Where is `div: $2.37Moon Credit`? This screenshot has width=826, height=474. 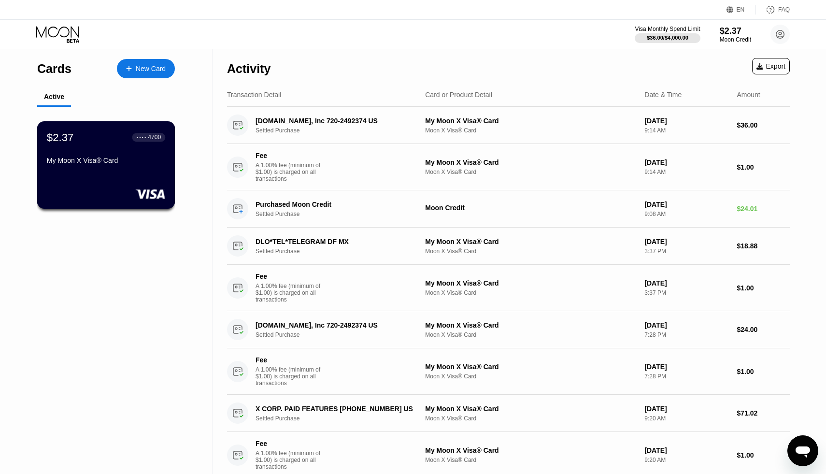 div: $2.37Moon Credit is located at coordinates (736, 34).